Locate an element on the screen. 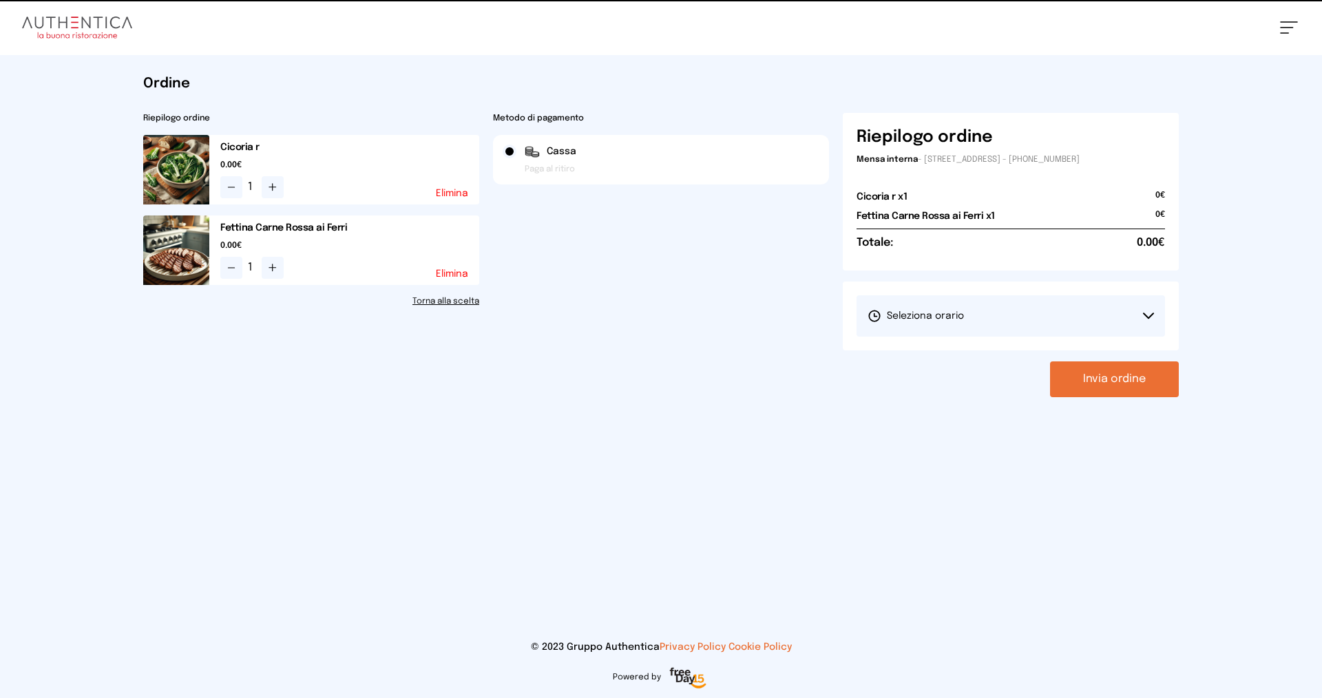 The height and width of the screenshot is (698, 1322). a: Privacy Policy is located at coordinates (693, 647).